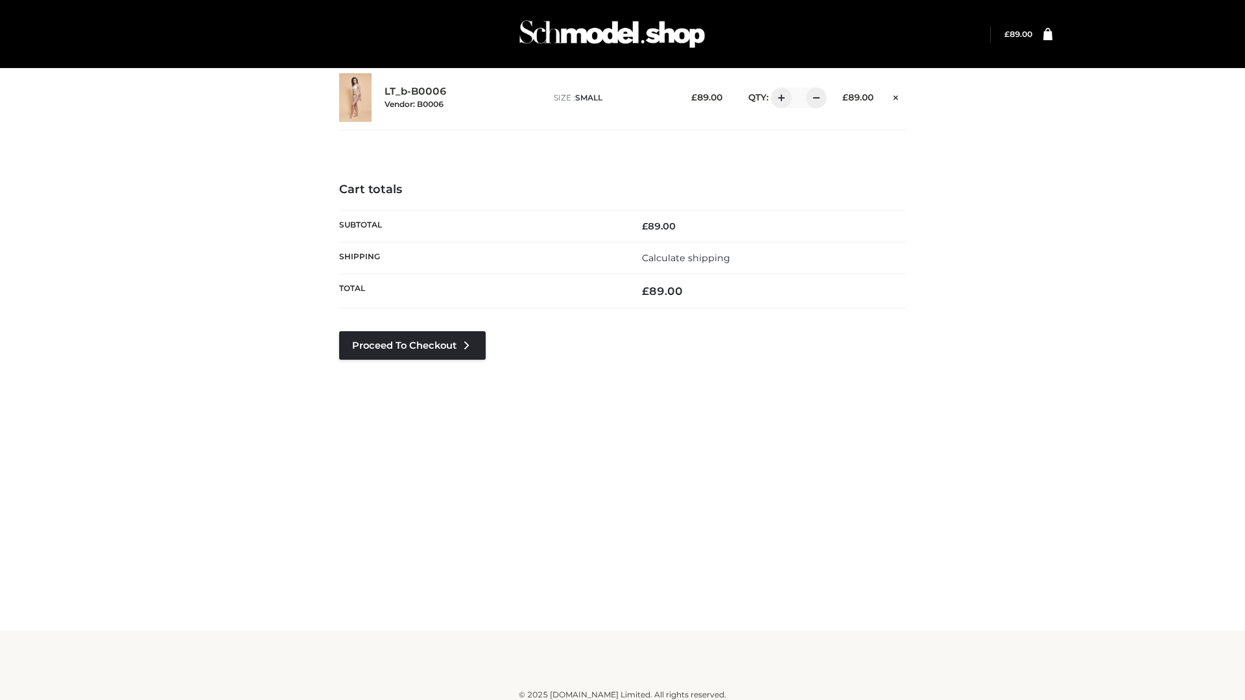 The image size is (1245, 700). Describe the element at coordinates (612, 98) in the screenshot. I see `p: size :` at that location.